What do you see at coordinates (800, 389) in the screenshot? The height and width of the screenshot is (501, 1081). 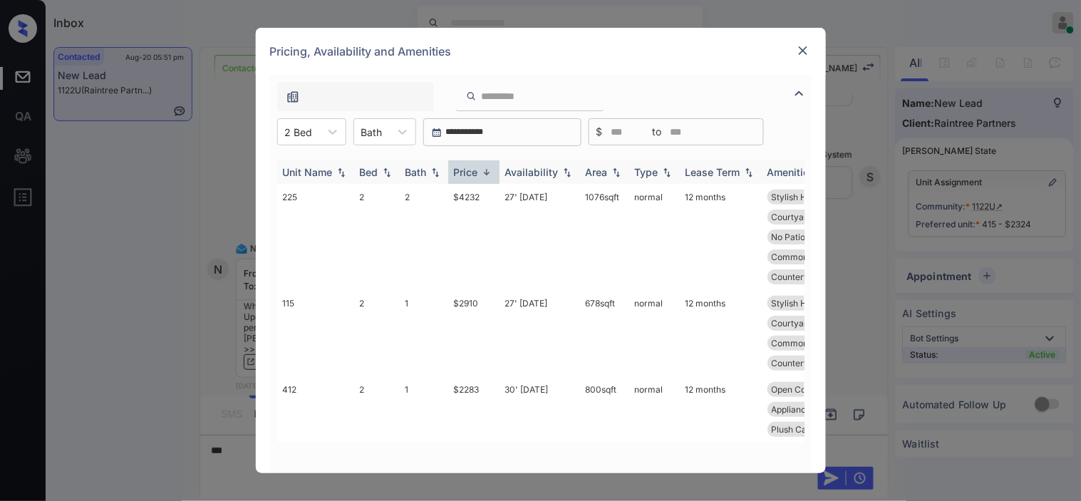 I see `span: Open Concept` at bounding box center [800, 389].